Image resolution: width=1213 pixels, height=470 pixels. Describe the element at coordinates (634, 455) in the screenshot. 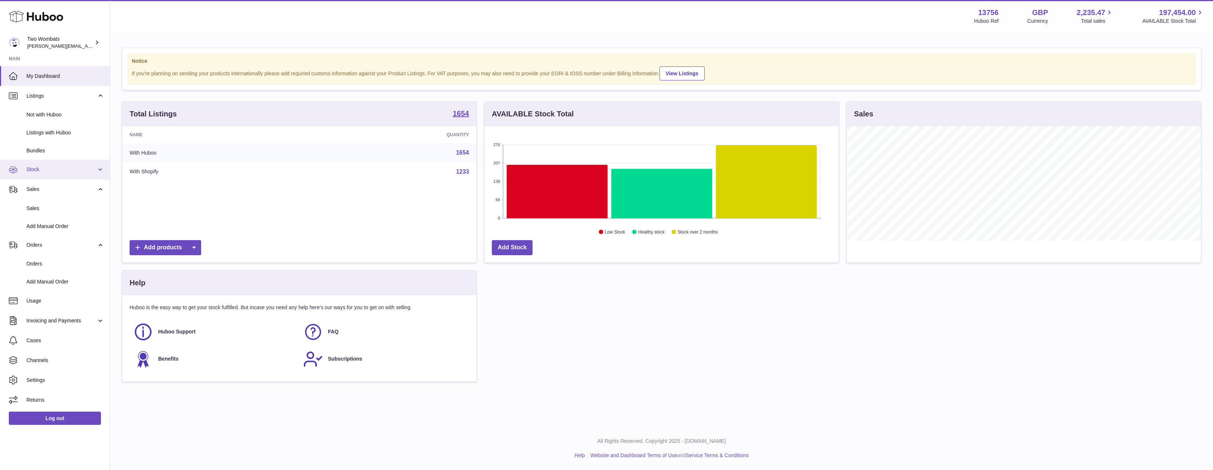

I see `a: Website and Dashboard Terms of Use` at that location.